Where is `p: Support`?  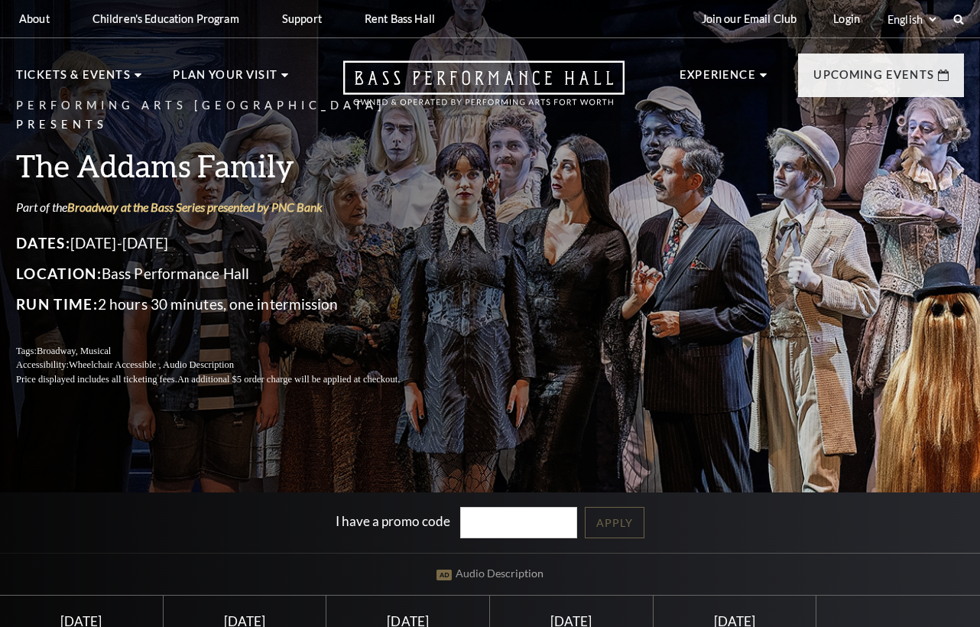 p: Support is located at coordinates (302, 18).